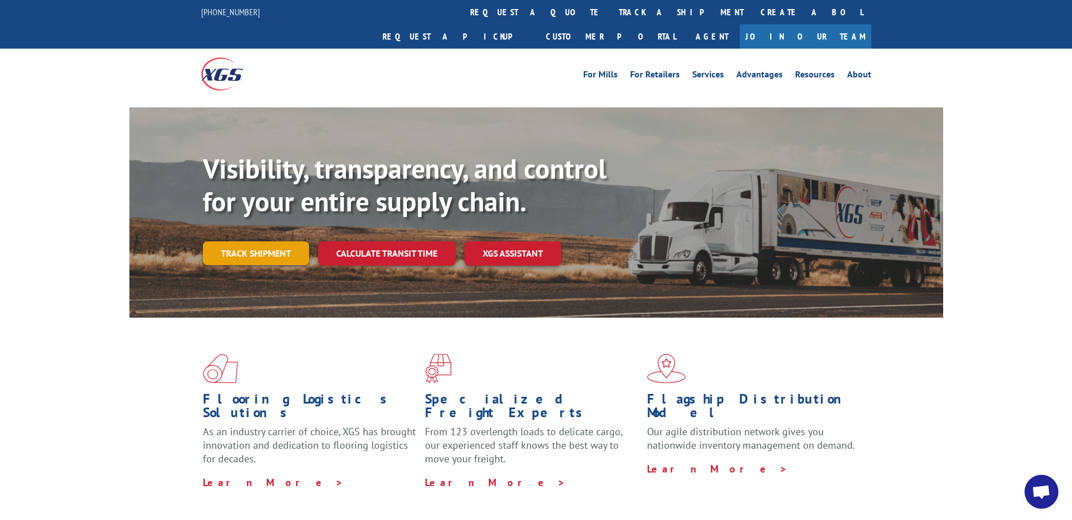 This screenshot has width=1072, height=520. Describe the element at coordinates (513, 253) in the screenshot. I see `a: XGS ASSISTANT` at that location.